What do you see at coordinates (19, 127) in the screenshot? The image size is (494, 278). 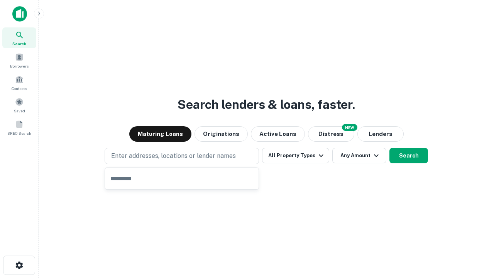 I see `div: SREO Search` at bounding box center [19, 127].